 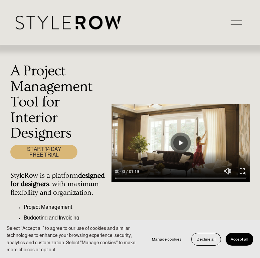 What do you see at coordinates (59, 184) in the screenshot?
I see `h4: StyleRow is a platform , with maximum flexibility and organization.` at bounding box center [59, 184].